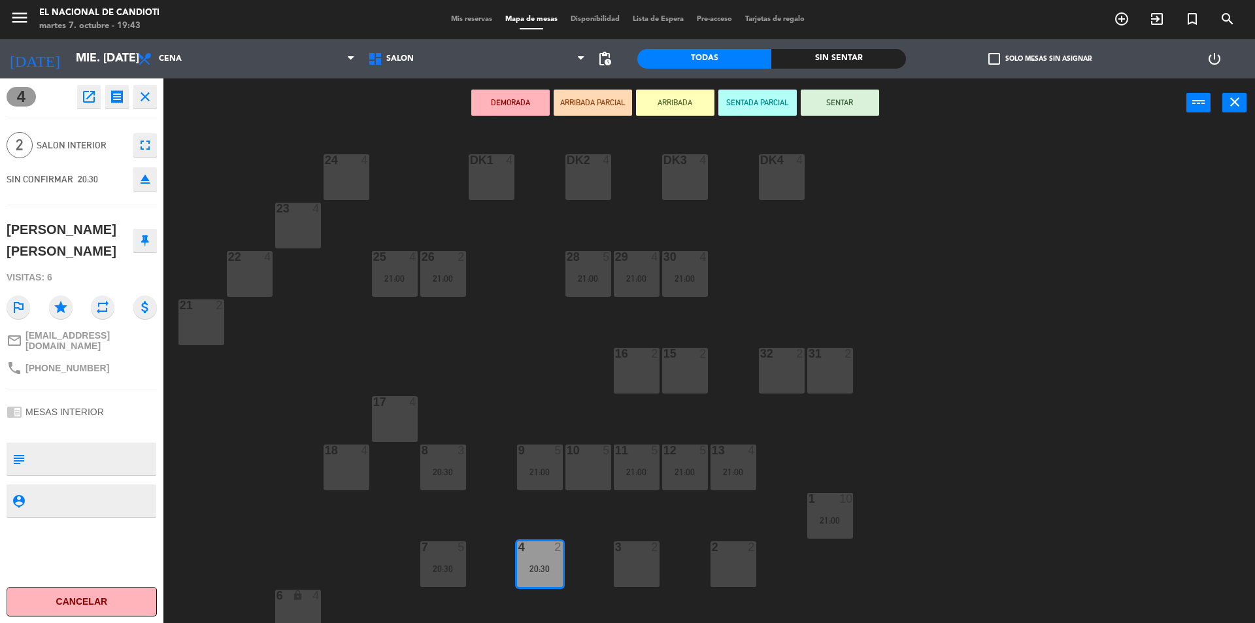 The height and width of the screenshot is (623, 1255). What do you see at coordinates (325, 450) in the screenshot?
I see `div: 18` at bounding box center [325, 450].